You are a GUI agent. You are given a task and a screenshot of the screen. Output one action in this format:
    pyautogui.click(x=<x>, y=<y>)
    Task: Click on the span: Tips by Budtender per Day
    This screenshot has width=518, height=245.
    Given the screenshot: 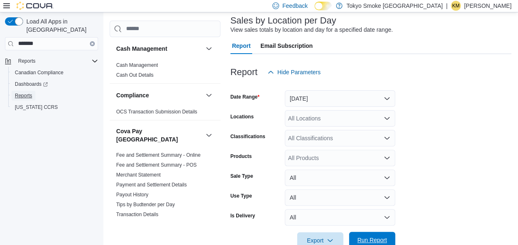 What is the action you would take?
    pyautogui.click(x=145, y=204)
    